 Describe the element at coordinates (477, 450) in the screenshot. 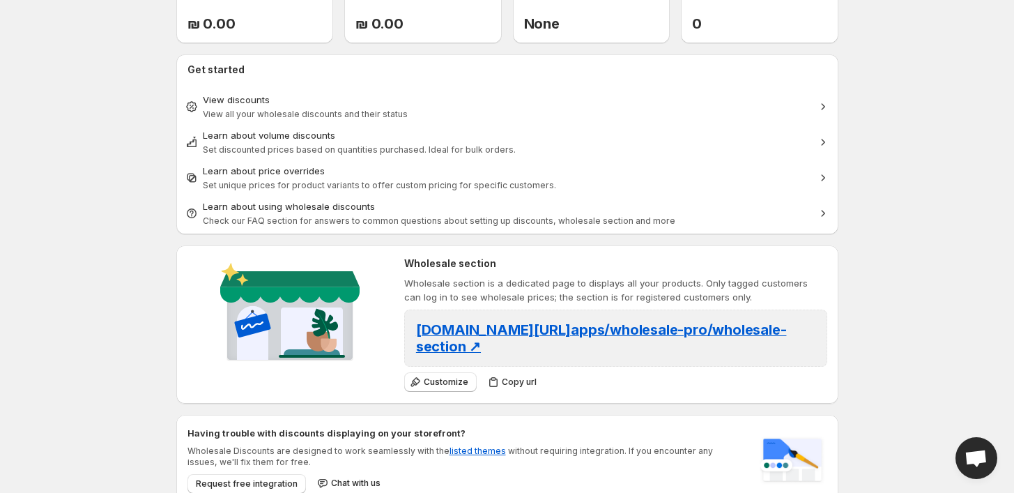

I see `a: listed themes` at that location.